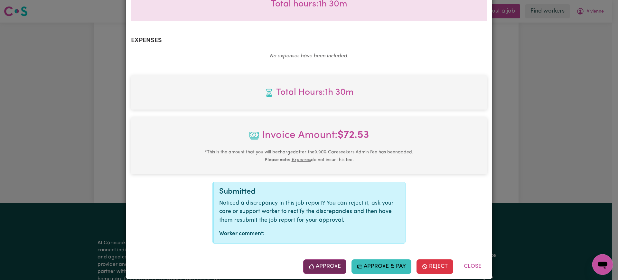 The width and height of the screenshot is (618, 280). I want to click on u: Expenses, so click(301, 160).